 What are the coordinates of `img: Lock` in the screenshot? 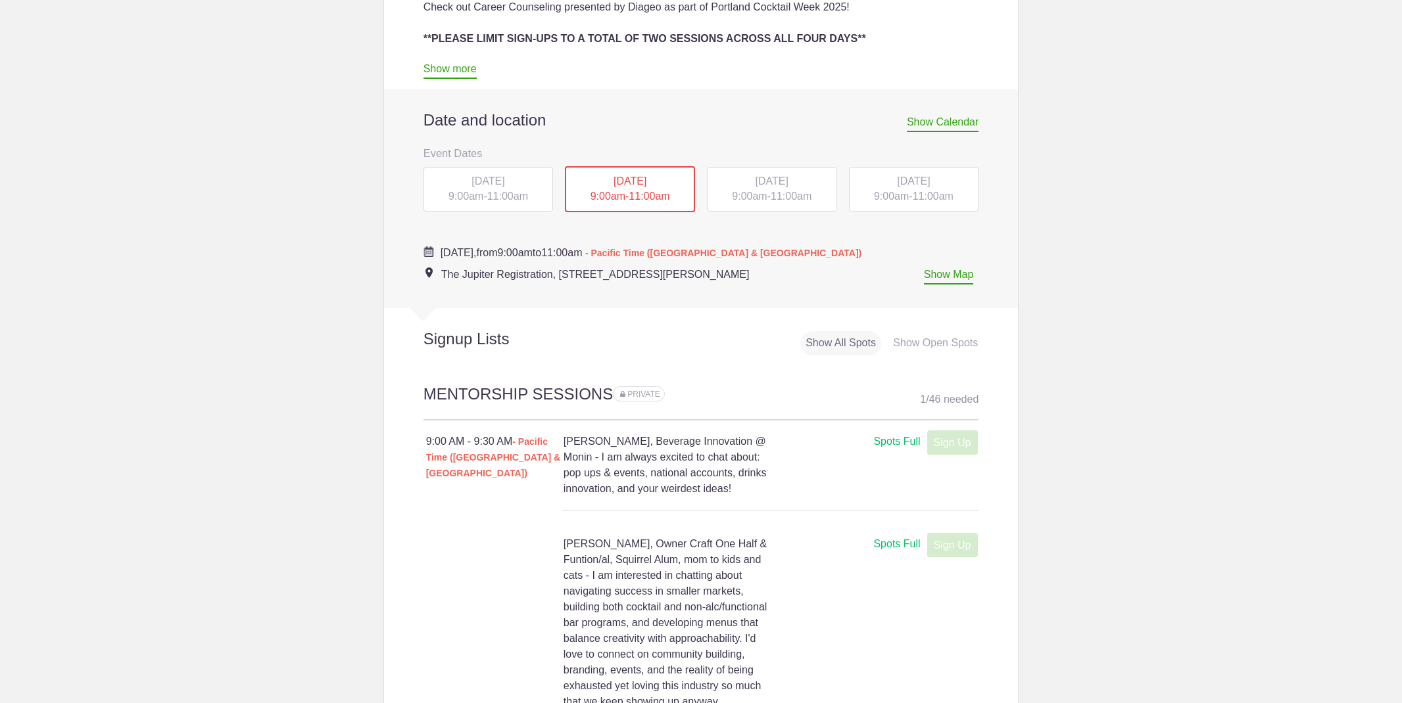 It's located at (623, 394).